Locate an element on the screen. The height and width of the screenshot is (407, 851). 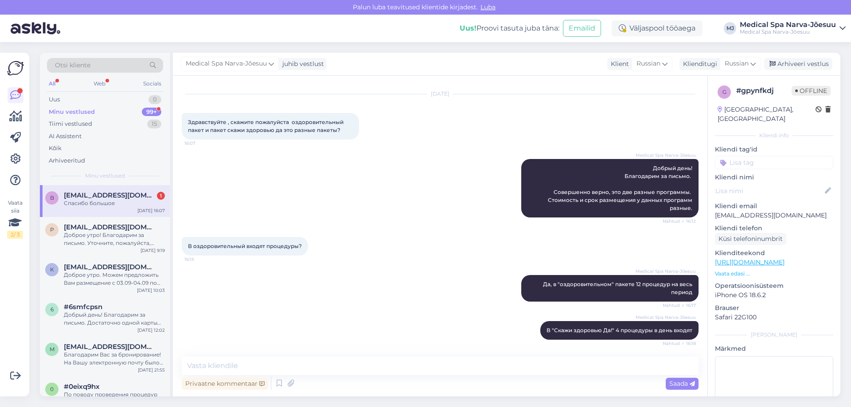
div: По поводу проведения процедур пока не можем сообщить точно. Возможно, в период праздничных дней г... is located at coordinates (114, 399).